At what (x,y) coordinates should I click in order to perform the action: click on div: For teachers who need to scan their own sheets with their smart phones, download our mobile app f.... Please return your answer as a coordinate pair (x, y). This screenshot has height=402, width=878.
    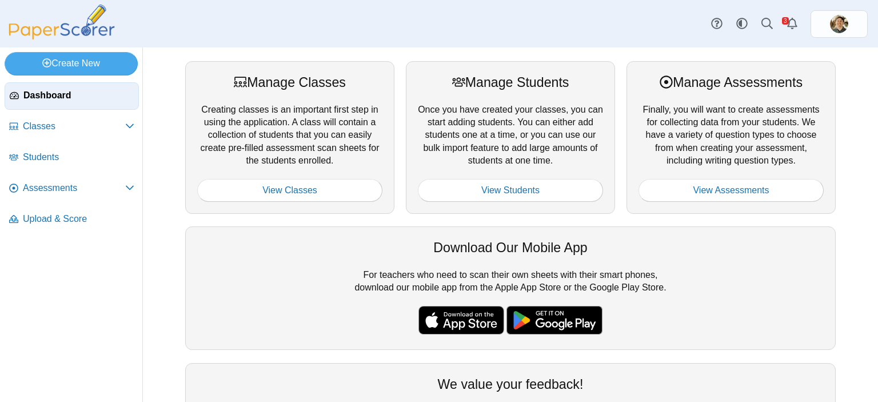
    Looking at the image, I should click on (510, 288).